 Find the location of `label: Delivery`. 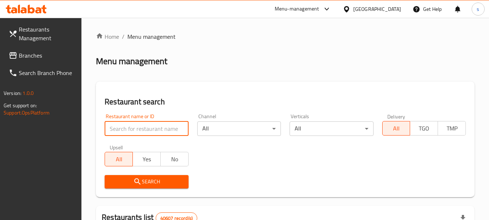

label: Delivery is located at coordinates (396, 116).